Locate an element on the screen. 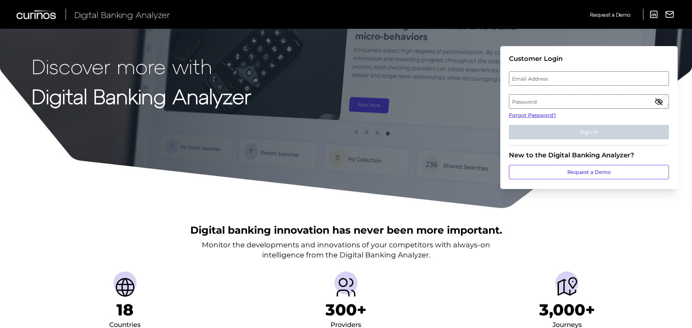 The height and width of the screenshot is (328, 692). button: Sign In is located at coordinates (589, 132).